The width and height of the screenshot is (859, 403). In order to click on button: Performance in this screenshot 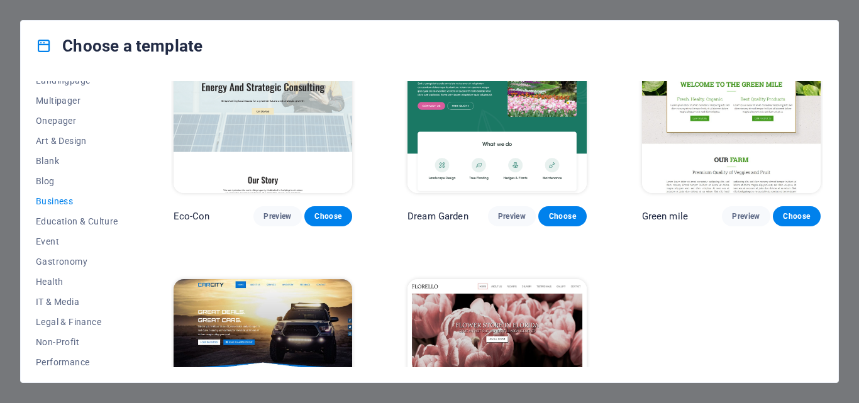, I will do `click(77, 362)`.